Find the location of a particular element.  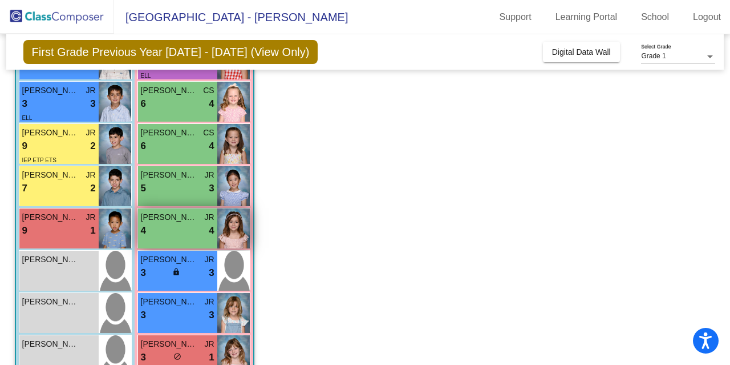

span: IEP ETP ETS is located at coordinates (39, 160).